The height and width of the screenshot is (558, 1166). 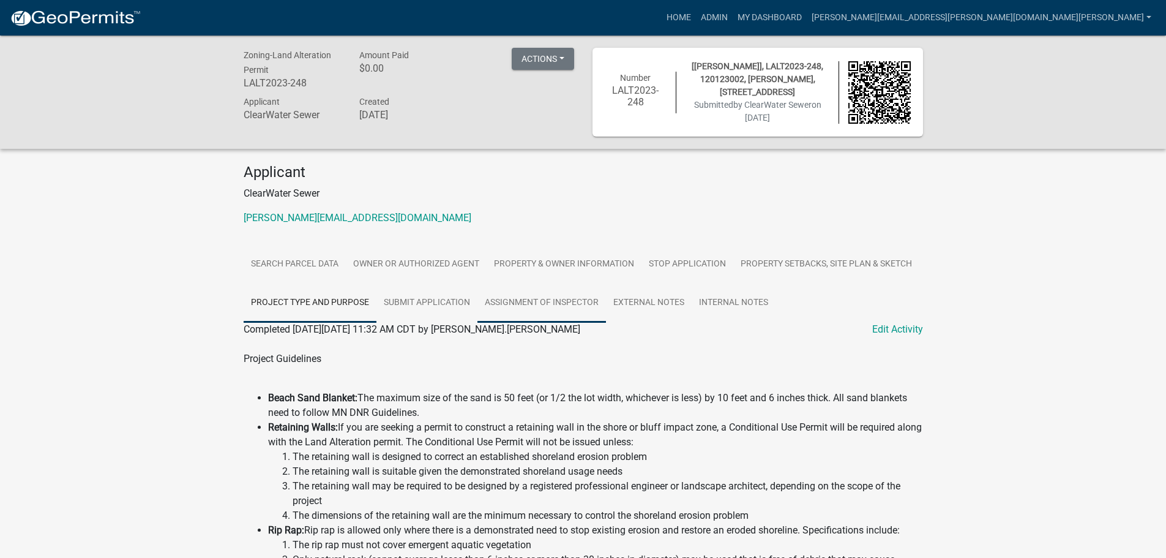 I want to click on li: The rip rap must not cover emergent aquatic vegetation, so click(x=608, y=545).